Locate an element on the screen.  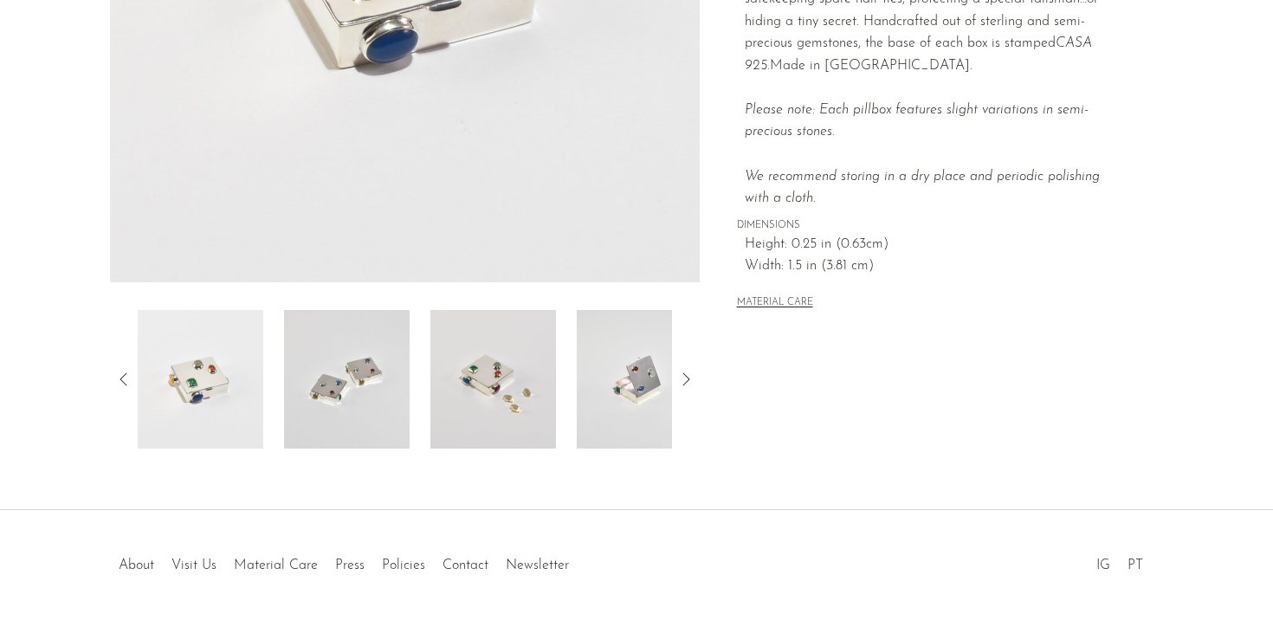
button: MATERIAL CARE is located at coordinates (775, 303).